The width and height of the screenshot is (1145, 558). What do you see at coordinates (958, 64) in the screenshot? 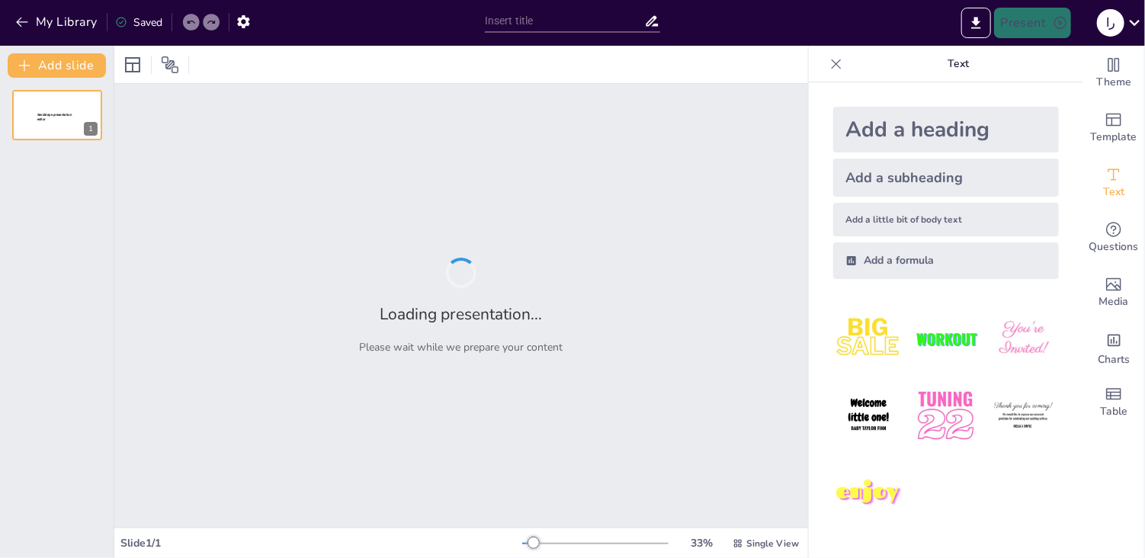
I see `p: Text` at bounding box center [958, 64].